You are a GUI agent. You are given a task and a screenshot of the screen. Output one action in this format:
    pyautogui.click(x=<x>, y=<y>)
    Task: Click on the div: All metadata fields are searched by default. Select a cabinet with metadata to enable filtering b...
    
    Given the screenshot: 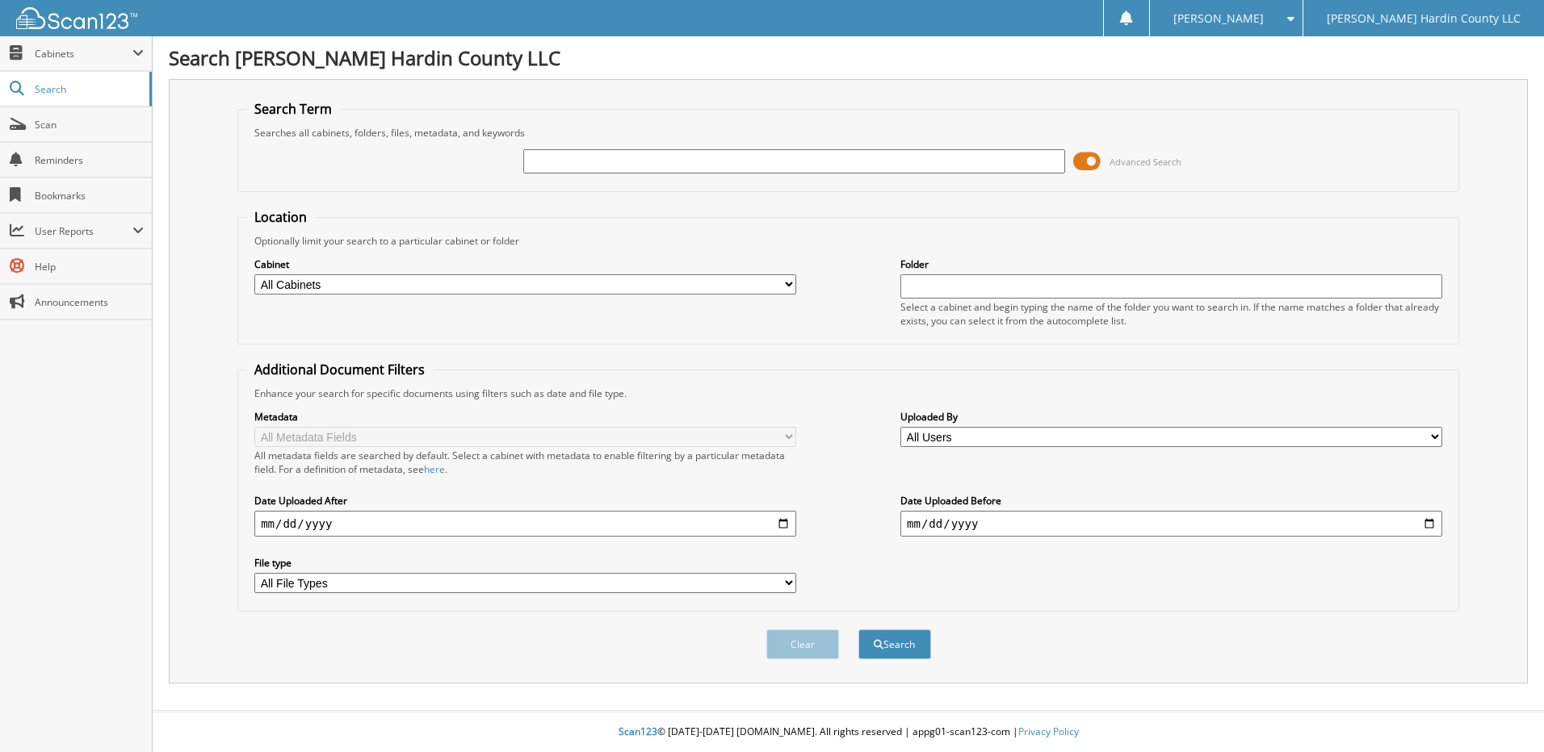 What is the action you would take?
    pyautogui.click(x=525, y=463)
    